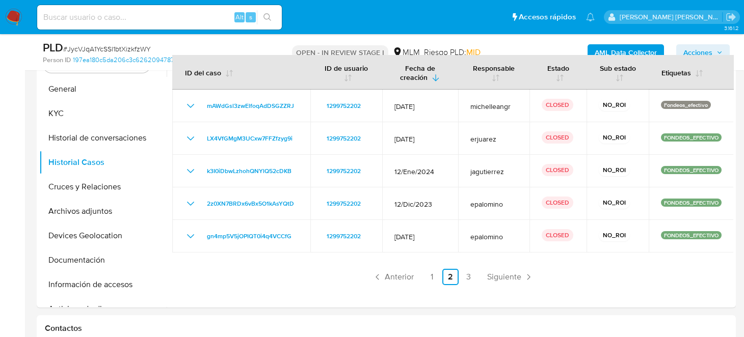 This screenshot has height=337, width=744. Describe the element at coordinates (103, 260) in the screenshot. I see `button: Documentación` at that location.